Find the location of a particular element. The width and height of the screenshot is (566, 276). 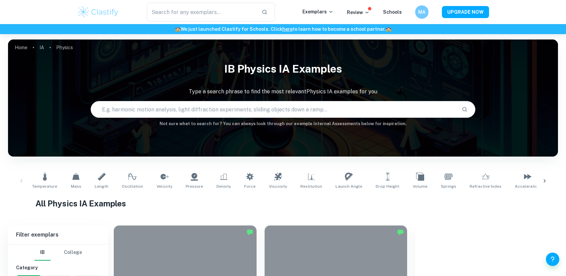

a: Schools is located at coordinates (392, 12).